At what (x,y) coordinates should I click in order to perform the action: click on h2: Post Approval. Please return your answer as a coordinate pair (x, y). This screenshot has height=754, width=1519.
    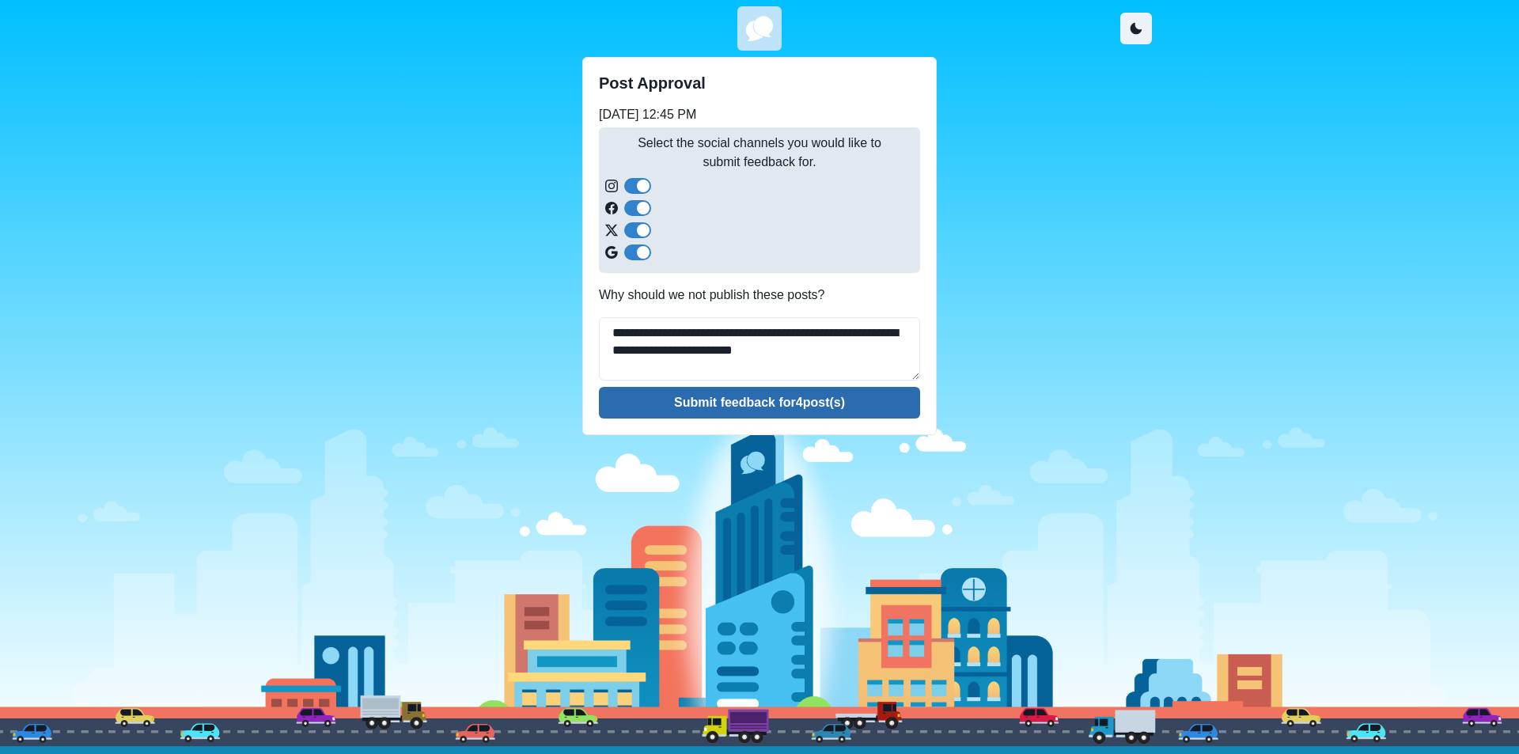
    Looking at the image, I should click on (759, 83).